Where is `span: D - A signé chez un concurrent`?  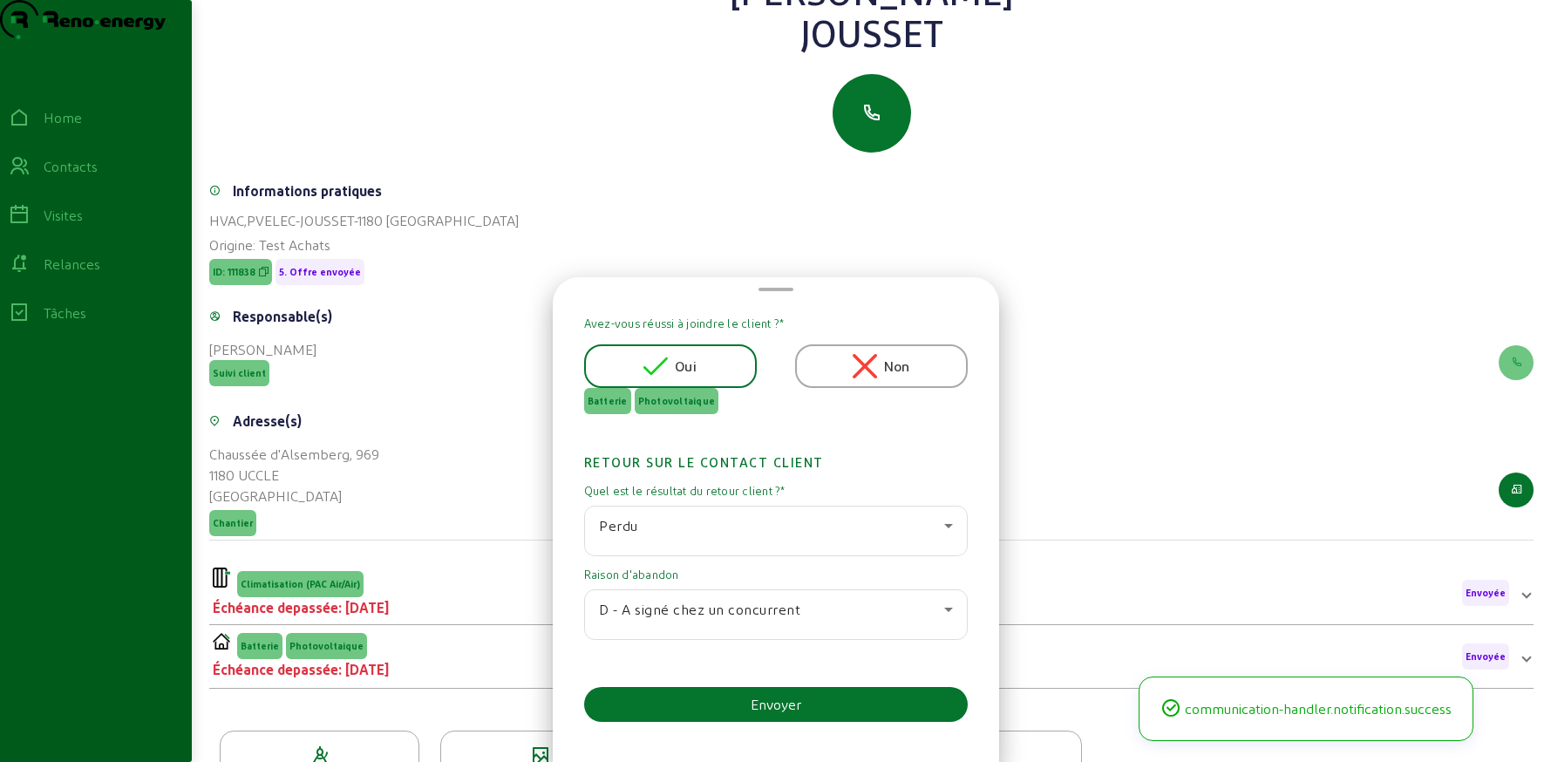 span: D - A signé chez un concurrent is located at coordinates (699, 608).